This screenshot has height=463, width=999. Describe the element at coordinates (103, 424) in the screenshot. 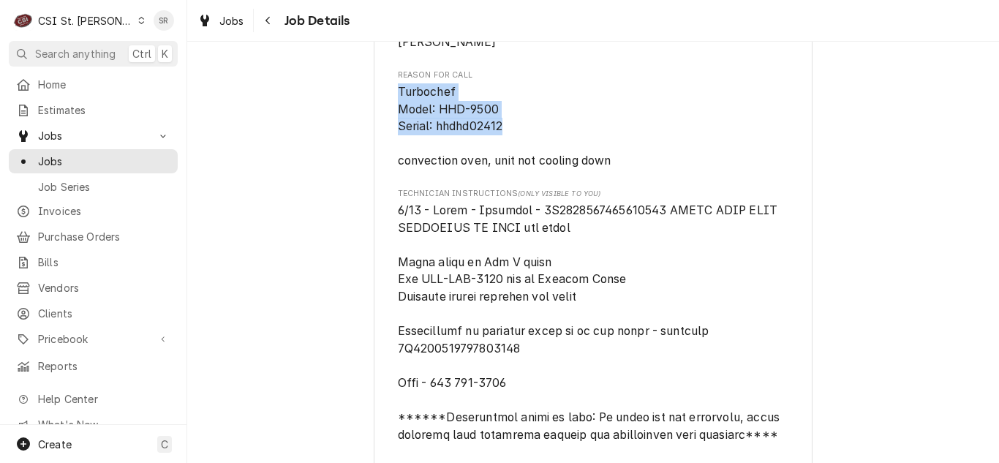

I see `span: What's New` at that location.